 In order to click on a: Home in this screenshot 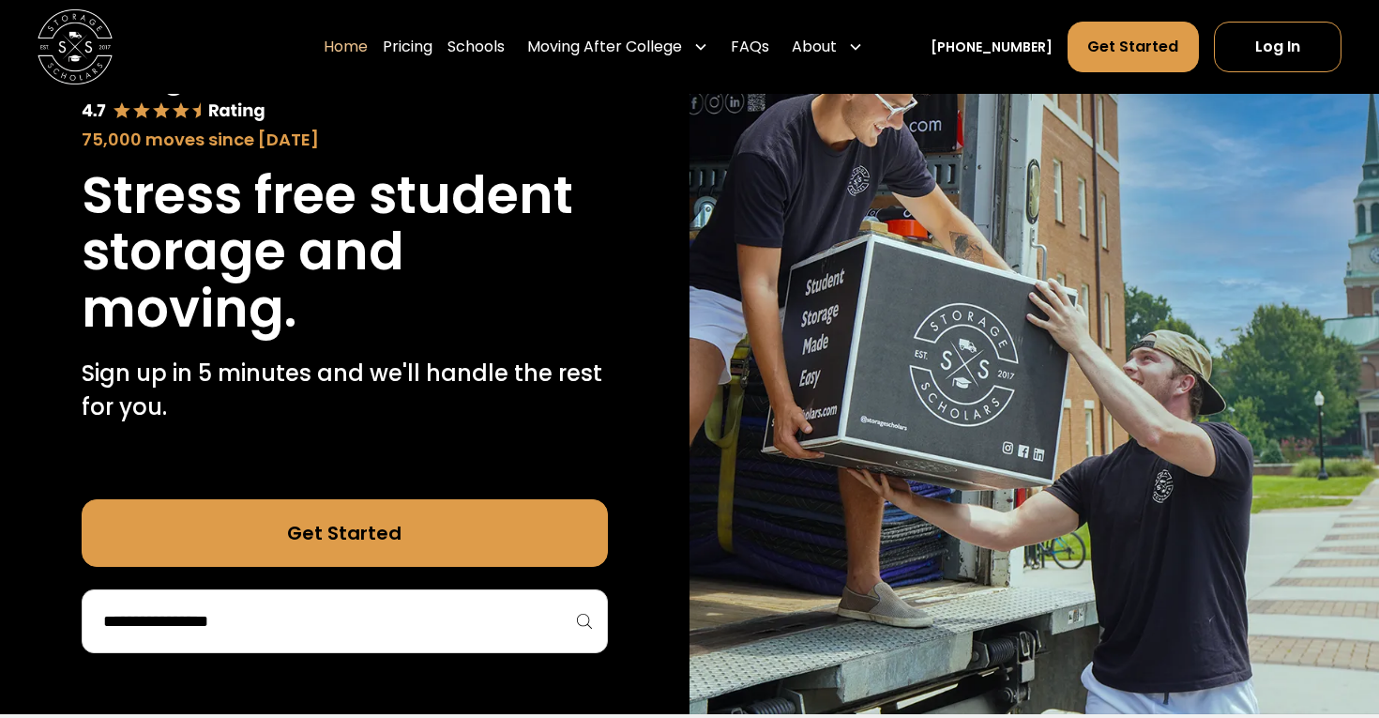, I will do `click(345, 47)`.